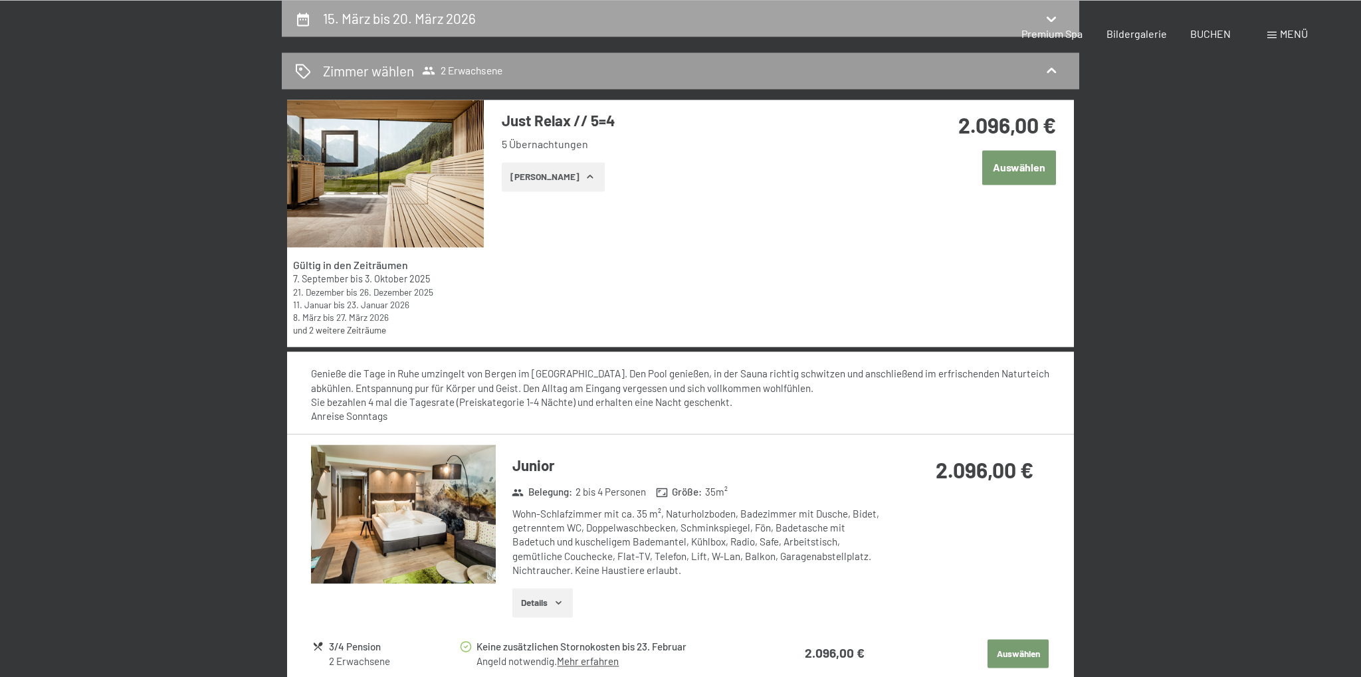  I want to click on time: 26.12.2025, so click(396, 292).